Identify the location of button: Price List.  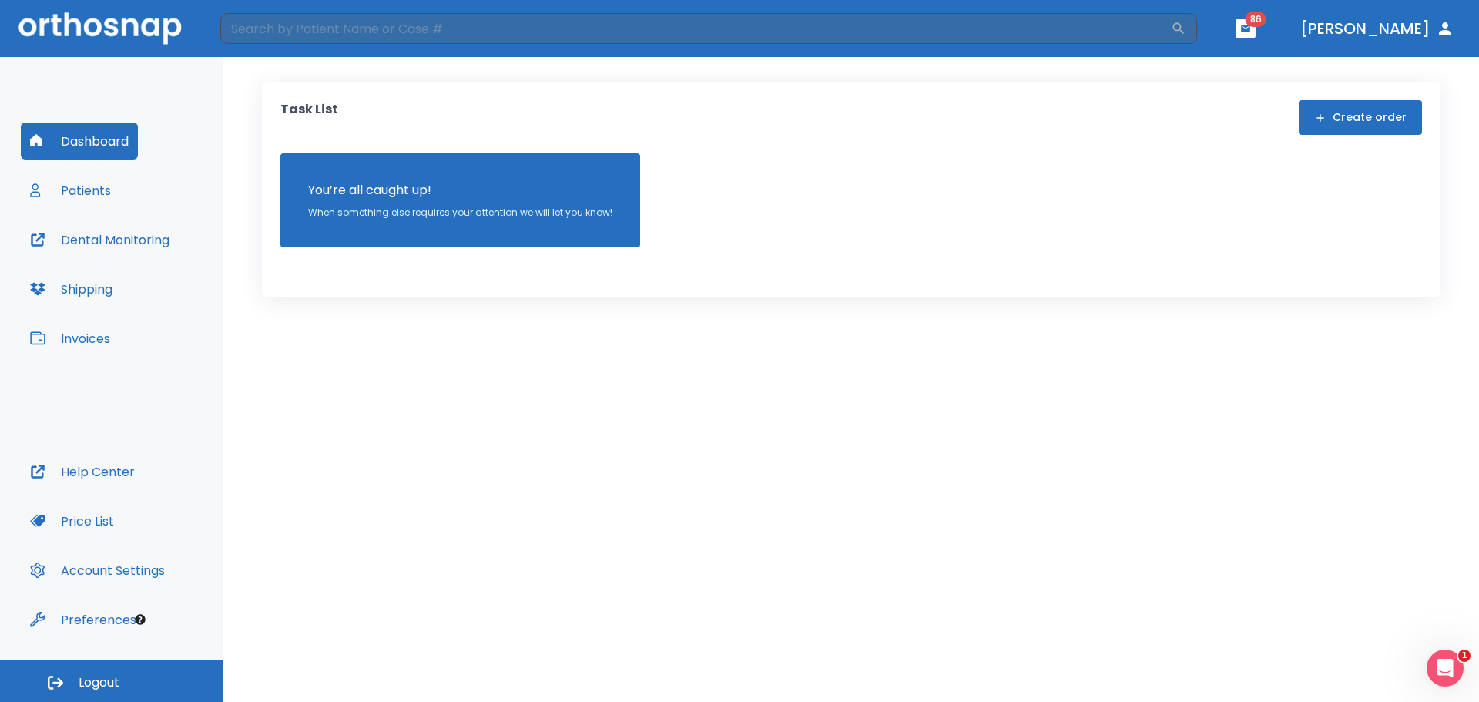
(72, 521).